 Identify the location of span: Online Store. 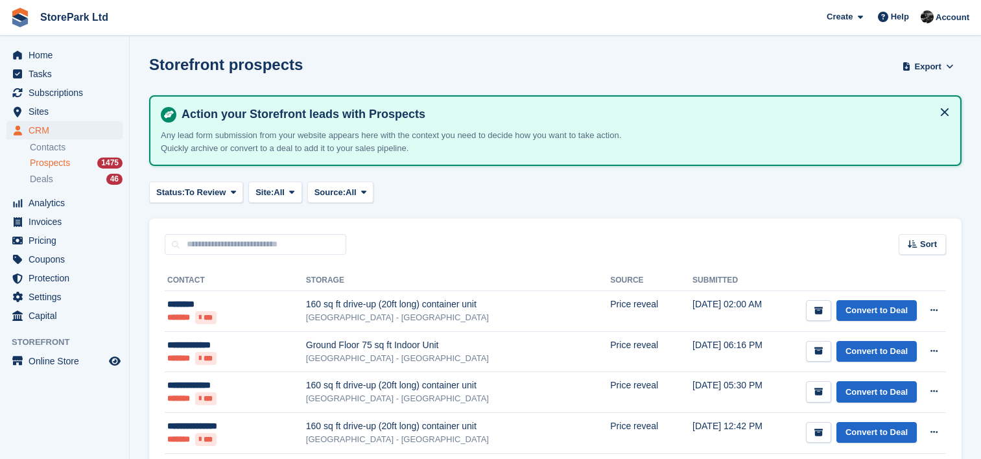
(67, 361).